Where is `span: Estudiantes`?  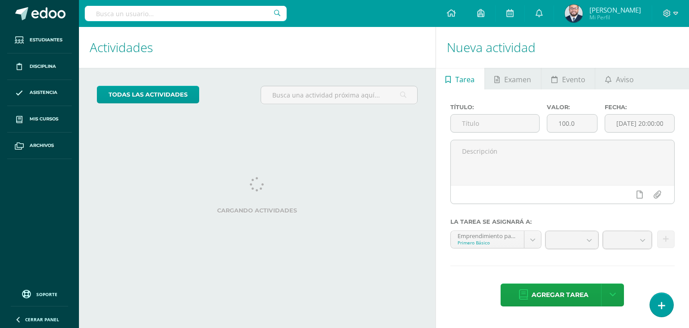 span: Estudiantes is located at coordinates (46, 40).